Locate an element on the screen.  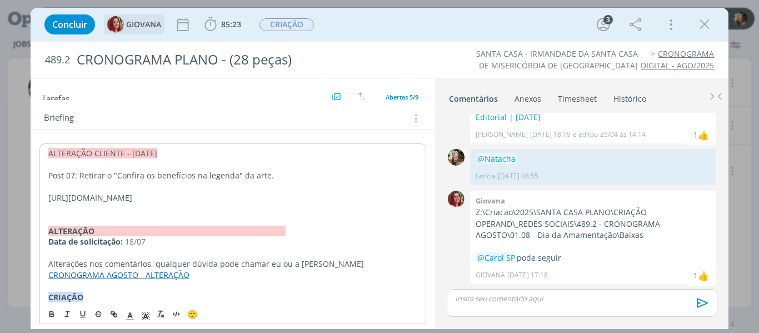
div: Anexos is located at coordinates (528, 99).